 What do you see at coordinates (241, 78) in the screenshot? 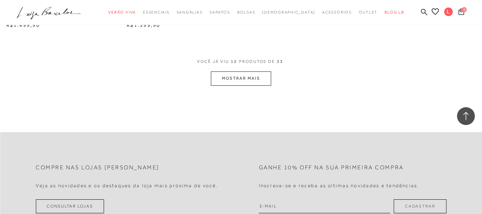
I see `button: MOSTRAR MAIS` at bounding box center [241, 78].